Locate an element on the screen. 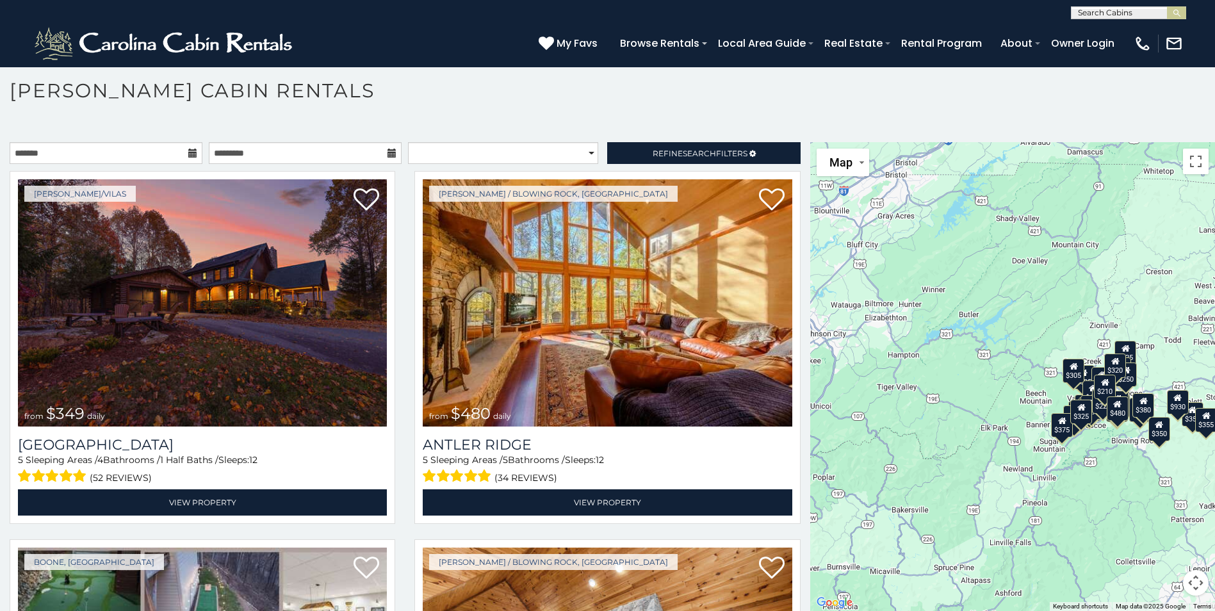 This screenshot has height=611, width=1215. span: Map data ©2025 Google is located at coordinates (1150, 606).